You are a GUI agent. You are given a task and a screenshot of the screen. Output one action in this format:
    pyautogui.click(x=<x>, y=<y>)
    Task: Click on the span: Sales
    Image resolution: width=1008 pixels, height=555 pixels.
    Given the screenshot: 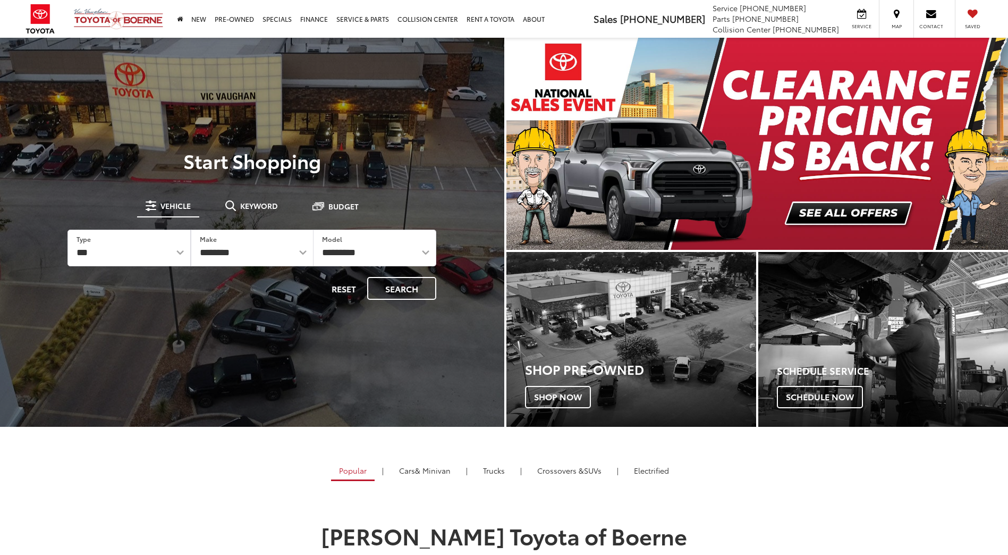 What is the action you would take?
    pyautogui.click(x=605, y=19)
    